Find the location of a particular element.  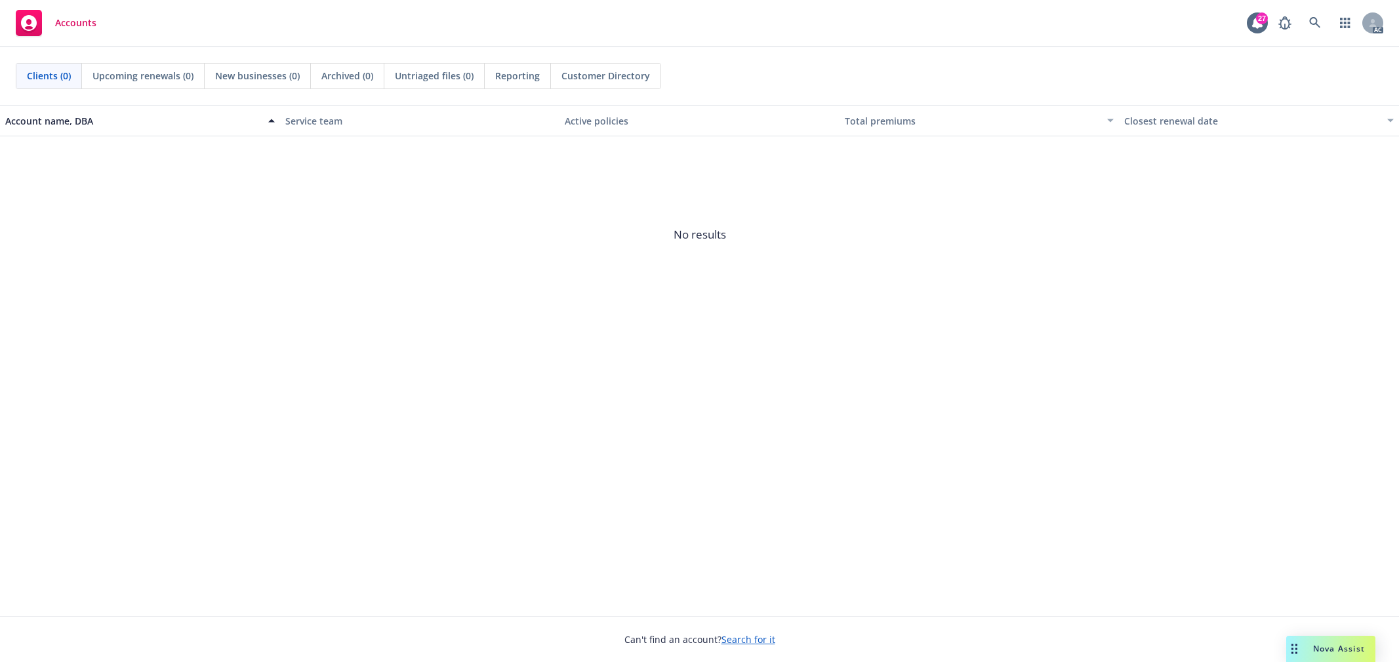

div: Drag to move is located at coordinates (1294, 649).